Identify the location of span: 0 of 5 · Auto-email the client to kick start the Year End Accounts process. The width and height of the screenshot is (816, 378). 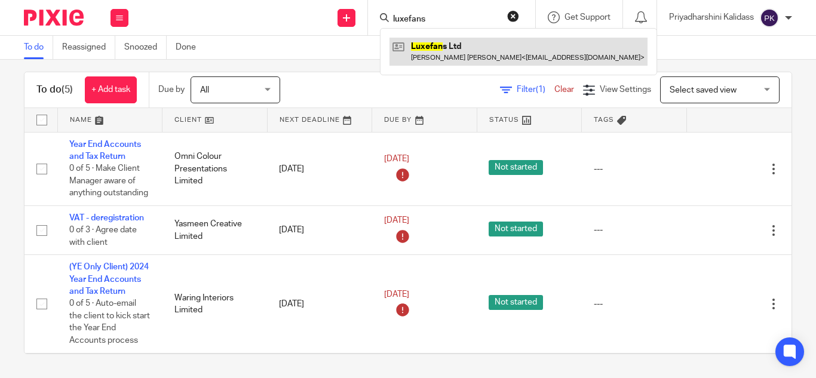
(109, 323).